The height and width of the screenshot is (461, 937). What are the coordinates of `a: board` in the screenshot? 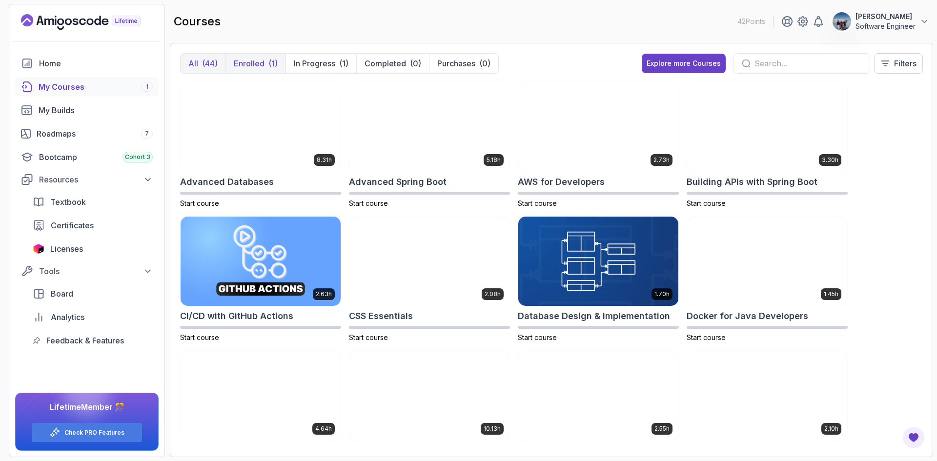 It's located at (93, 294).